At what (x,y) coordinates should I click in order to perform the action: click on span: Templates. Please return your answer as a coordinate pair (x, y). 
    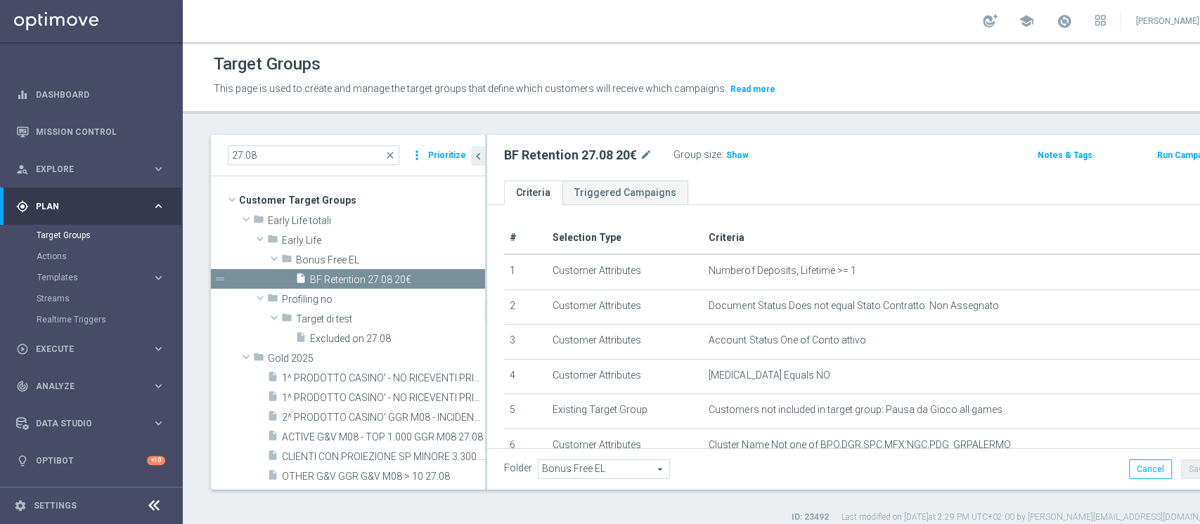
    Looking at the image, I should click on (87, 278).